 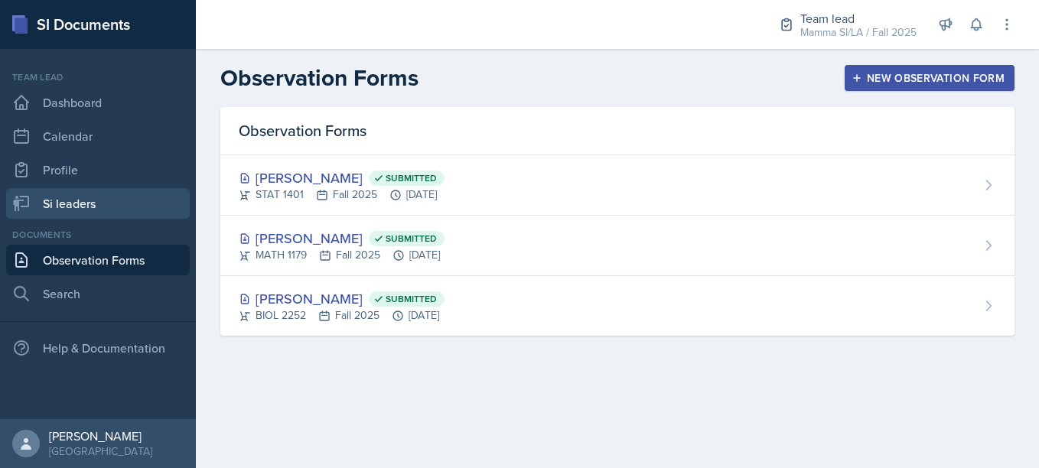 I want to click on a: Si leaders, so click(x=98, y=203).